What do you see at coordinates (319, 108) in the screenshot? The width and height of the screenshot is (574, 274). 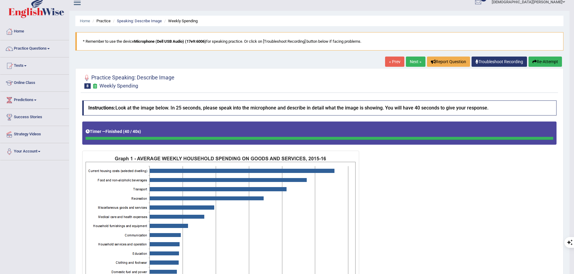 I see `h4: Look at the image below. In 25 seconds, please speak into the microphone and describe in detail w...` at bounding box center [319, 108].